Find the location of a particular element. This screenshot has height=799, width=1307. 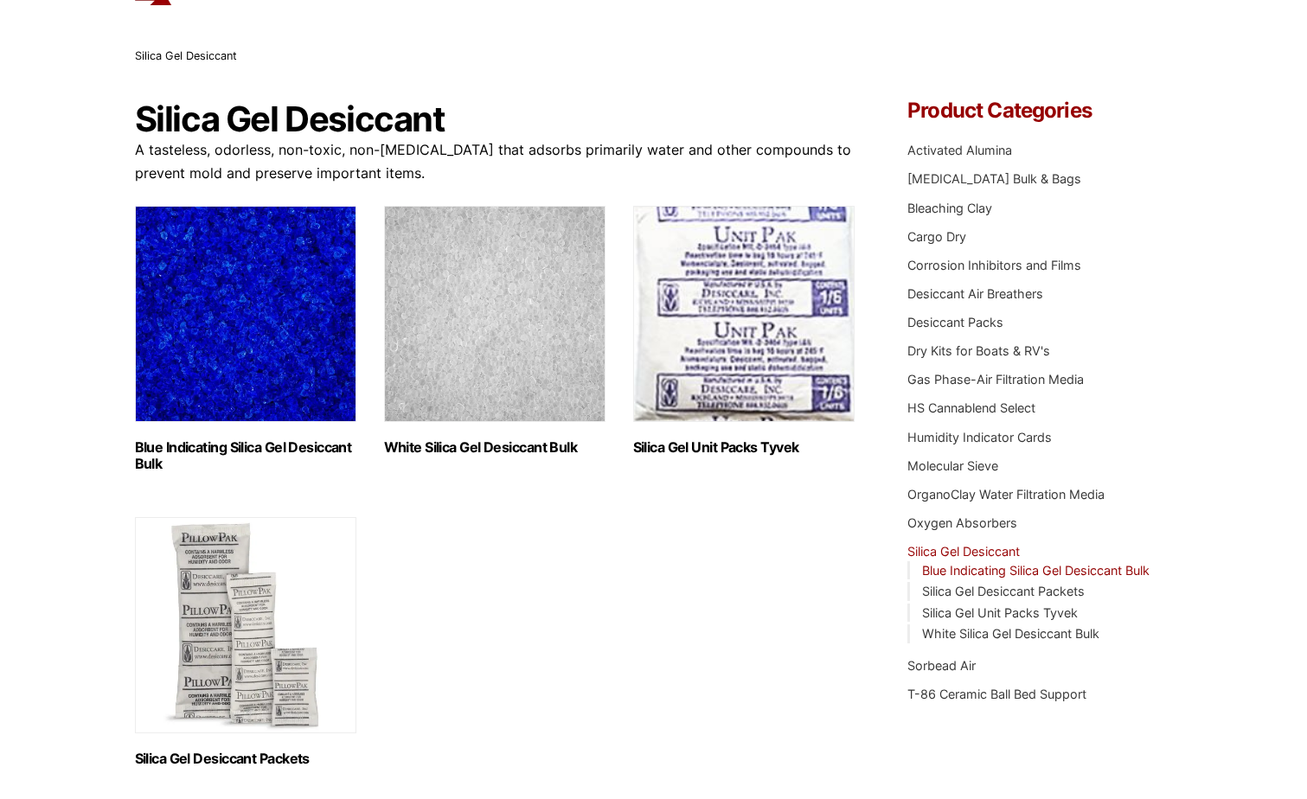

a: Blue Indicating Silica Gel Desiccant Bulk is located at coordinates (1035, 570).